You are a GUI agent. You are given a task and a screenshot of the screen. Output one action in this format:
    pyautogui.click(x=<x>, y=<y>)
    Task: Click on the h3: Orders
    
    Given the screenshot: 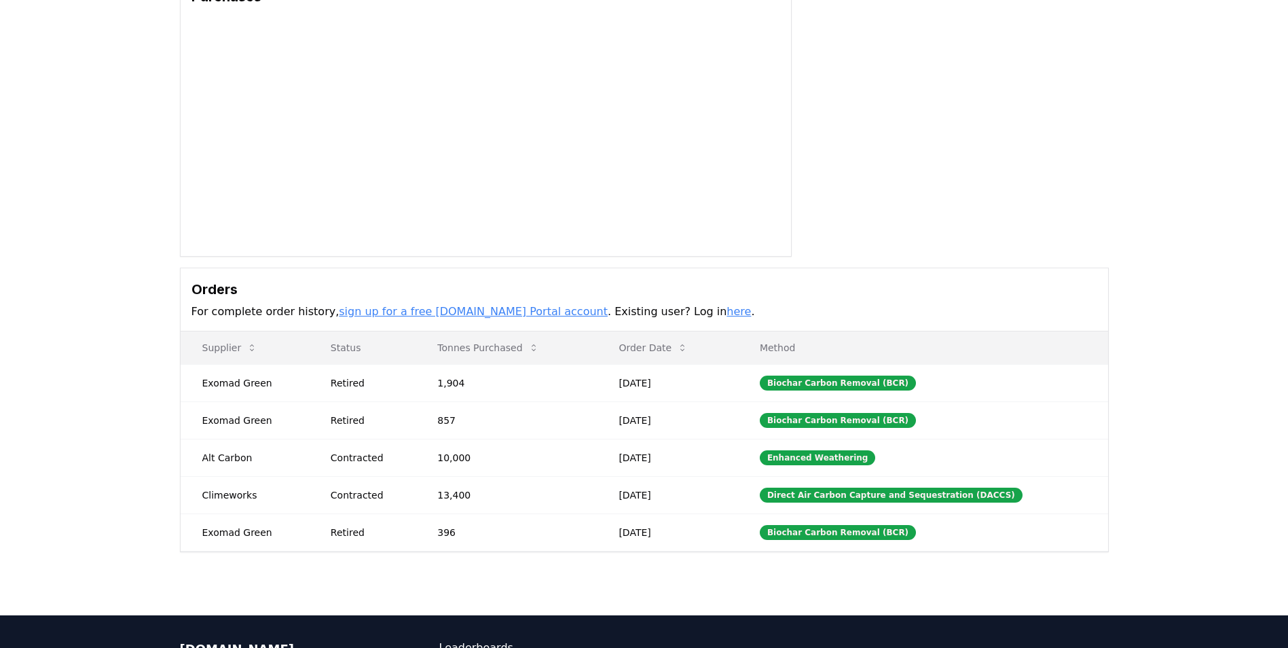 What is the action you would take?
    pyautogui.click(x=645, y=289)
    